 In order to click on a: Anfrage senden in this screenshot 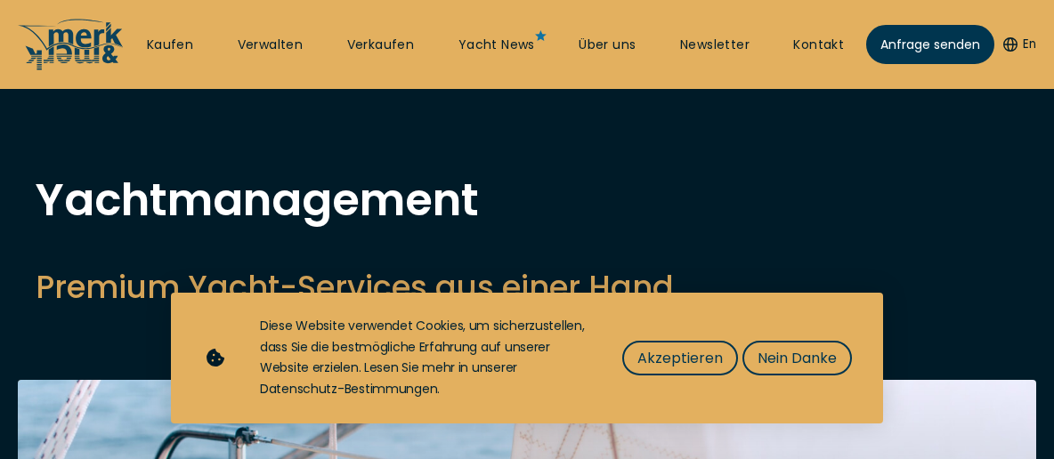, I will do `click(930, 45)`.